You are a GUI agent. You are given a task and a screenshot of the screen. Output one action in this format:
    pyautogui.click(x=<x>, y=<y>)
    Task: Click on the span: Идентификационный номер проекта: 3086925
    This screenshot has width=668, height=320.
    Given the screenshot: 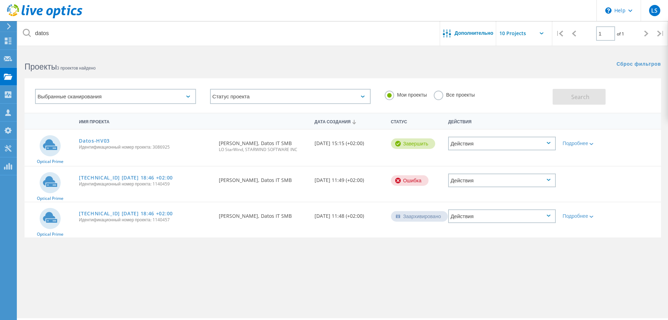 What is the action you would take?
    pyautogui.click(x=145, y=147)
    